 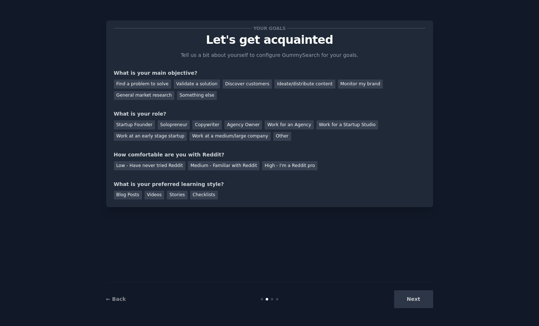 I want to click on div: Low - Have never tried Reddit, so click(x=150, y=166).